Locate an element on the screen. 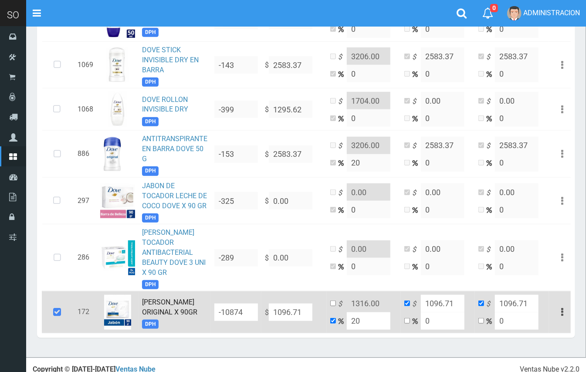 Image resolution: width=586 pixels, height=372 pixels. a: DOVE ROLLON INVISIBLE DRY is located at coordinates (165, 105).